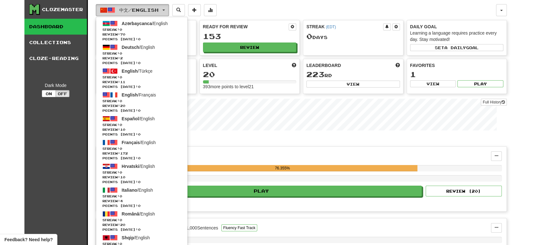 This screenshot has height=245, width=536. I want to click on span: English, so click(130, 95).